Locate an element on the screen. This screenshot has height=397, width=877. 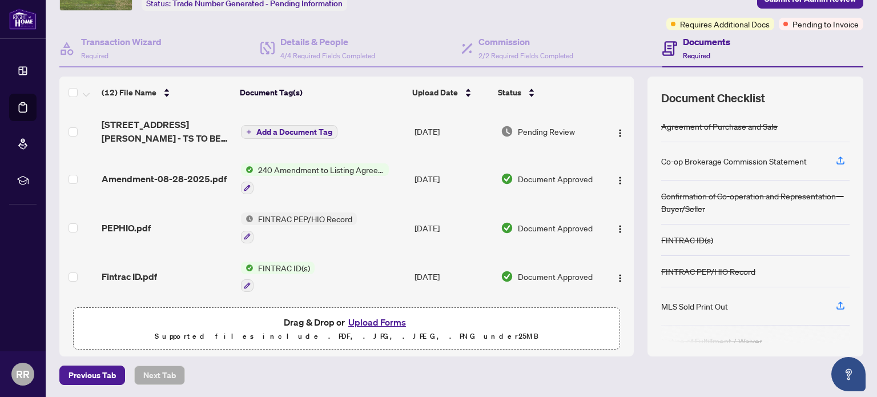
span: (12) File Name is located at coordinates (129, 93).